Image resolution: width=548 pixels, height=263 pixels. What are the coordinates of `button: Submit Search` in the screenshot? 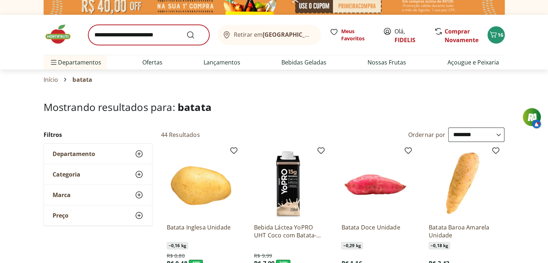 It's located at (195, 35).